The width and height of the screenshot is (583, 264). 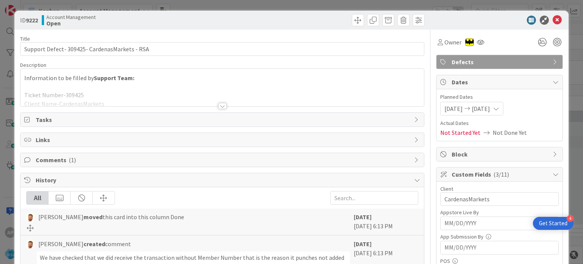 What do you see at coordinates (447, 189) in the screenshot?
I see `label: Client` at bounding box center [447, 189].